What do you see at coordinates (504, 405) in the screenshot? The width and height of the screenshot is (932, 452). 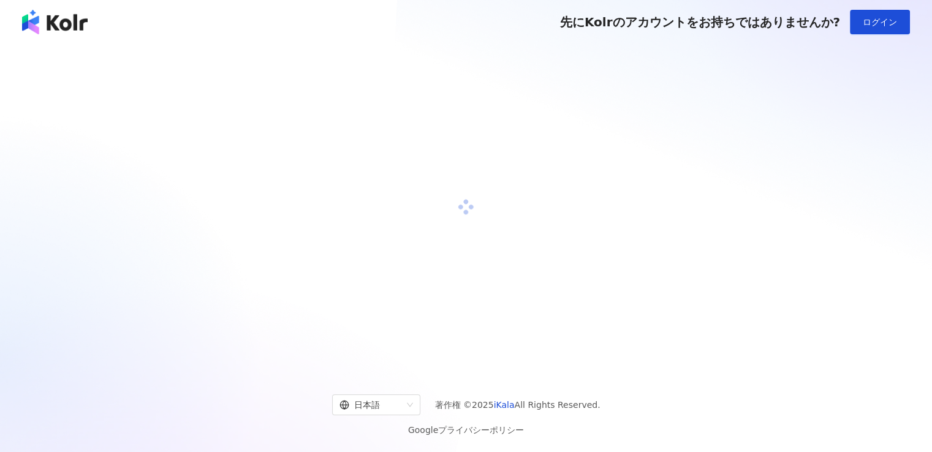 I see `a: iKala` at bounding box center [504, 405].